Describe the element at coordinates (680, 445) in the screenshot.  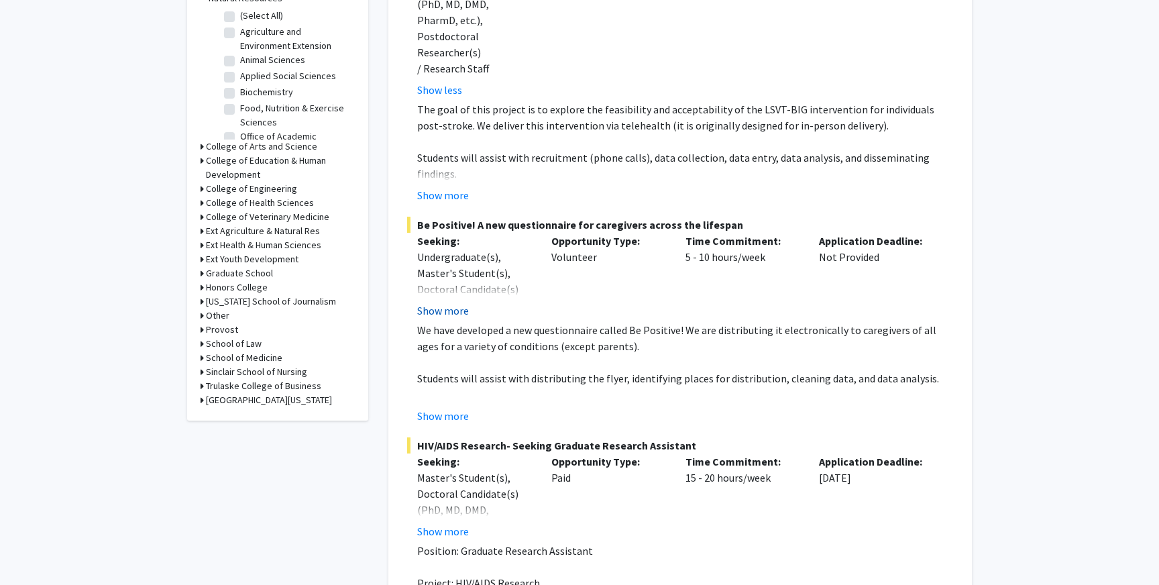
I see `span: HIV/AIDS Research- Seeking Graduate Research Assistant` at that location.